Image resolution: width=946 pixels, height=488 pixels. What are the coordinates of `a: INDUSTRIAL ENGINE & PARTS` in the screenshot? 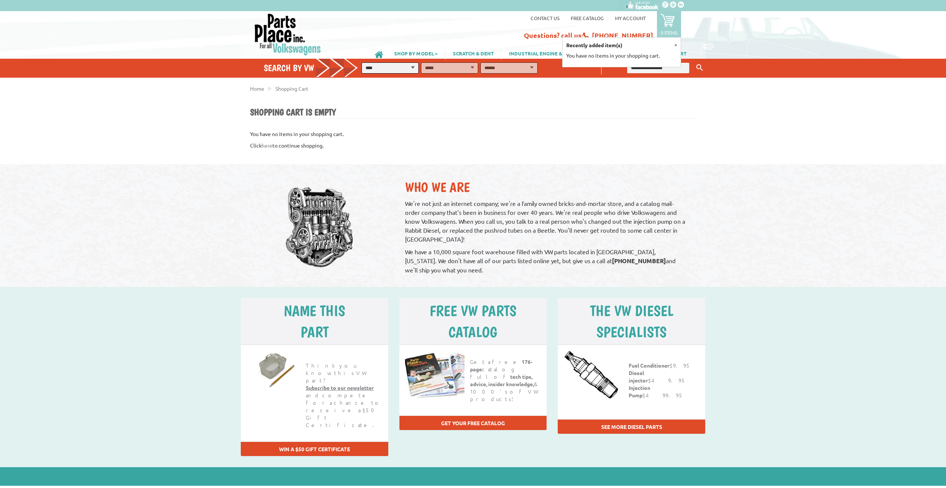 It's located at (544, 53).